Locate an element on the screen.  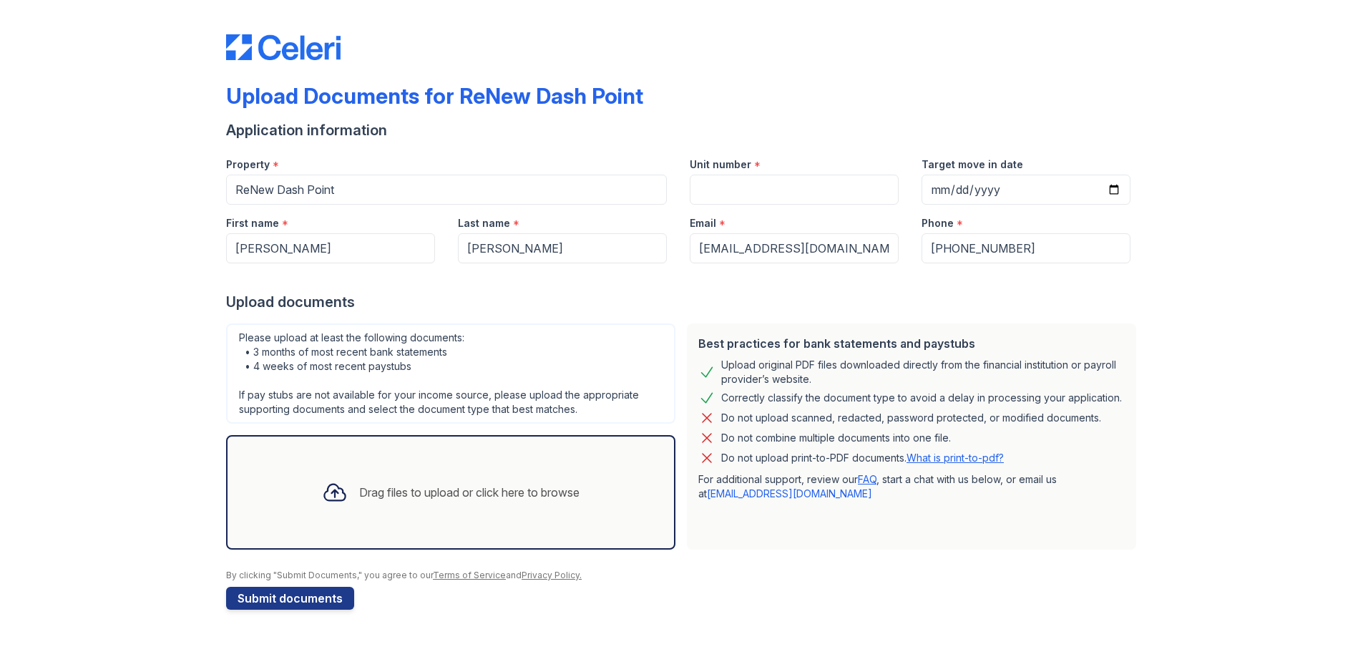
div: By clicking "Submit Documents," you agree to our and is located at coordinates (684, 575).